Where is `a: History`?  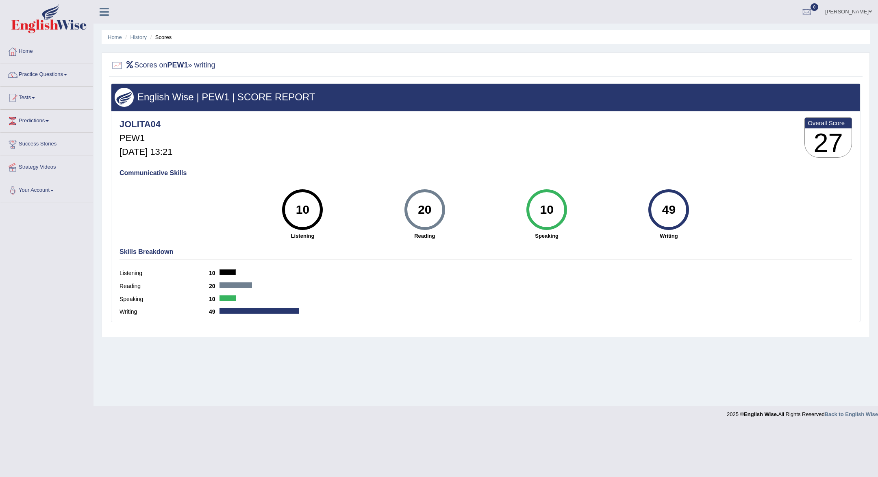
a: History is located at coordinates (139, 37).